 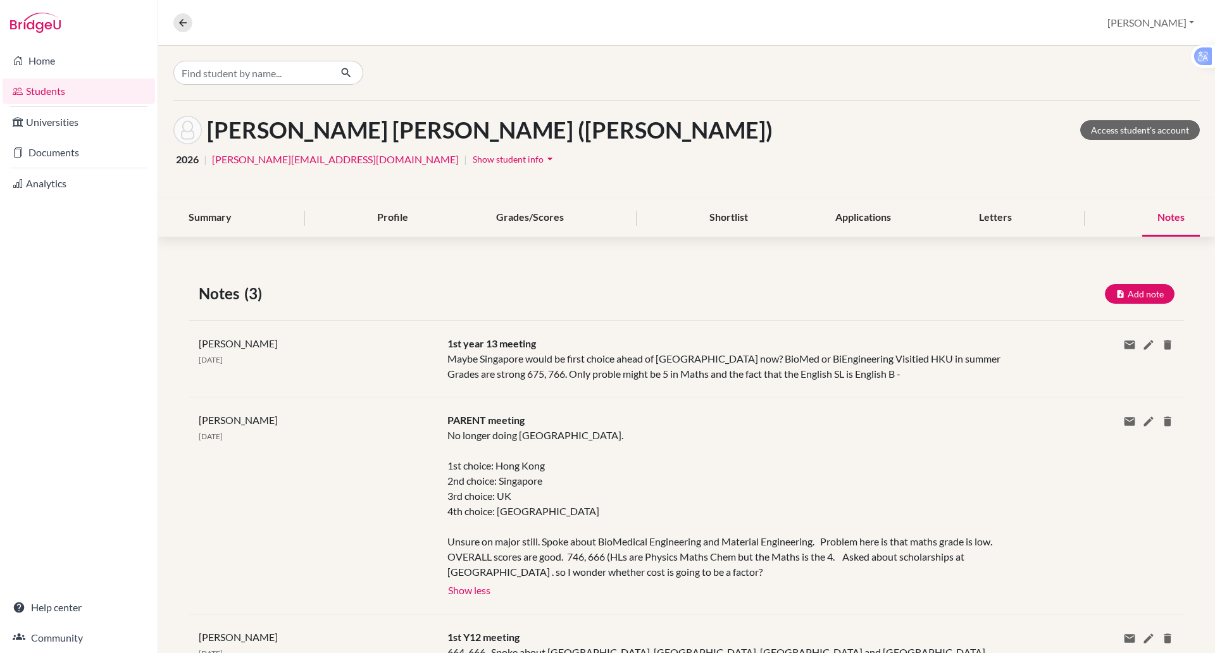 I want to click on a: Community, so click(x=78, y=638).